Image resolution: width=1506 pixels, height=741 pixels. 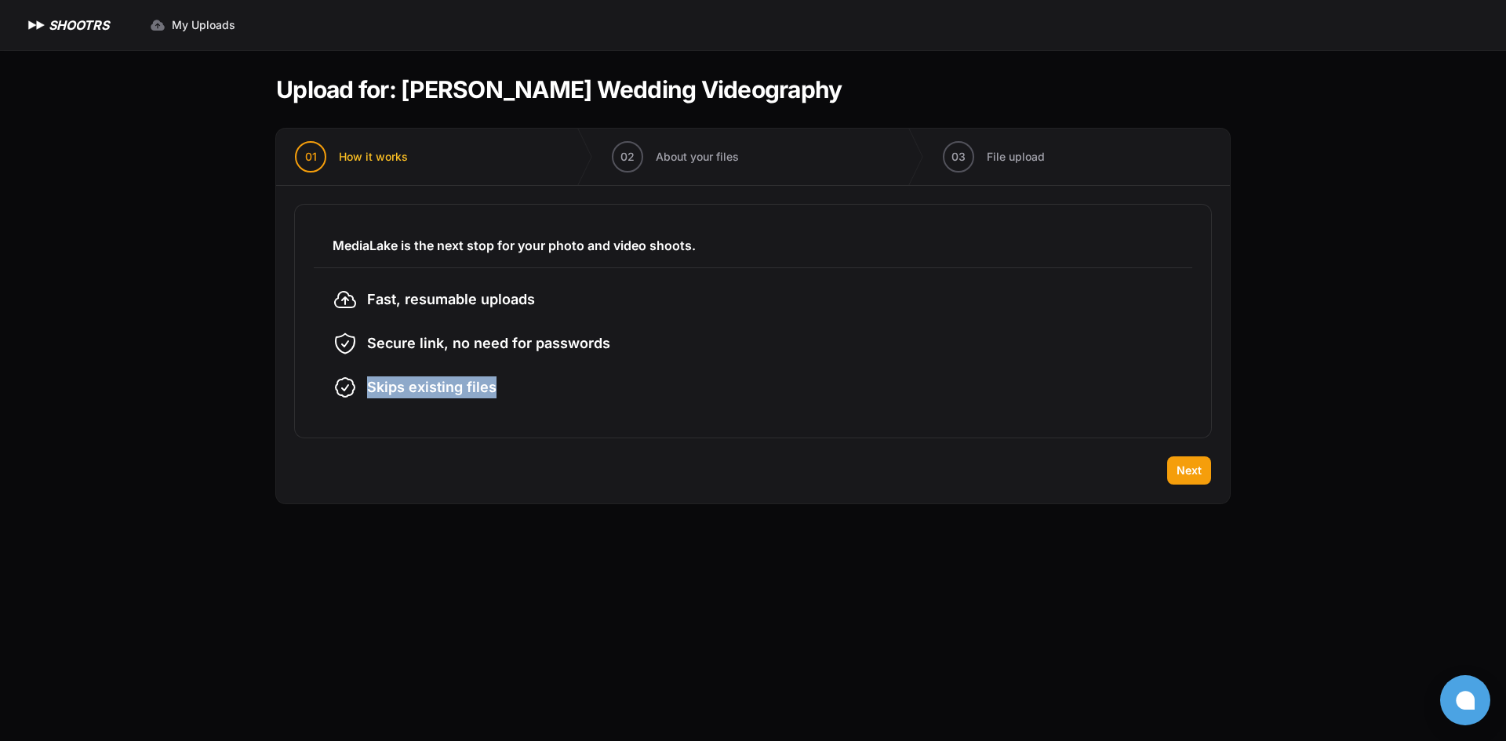 I want to click on a: My Uploads, so click(x=192, y=25).